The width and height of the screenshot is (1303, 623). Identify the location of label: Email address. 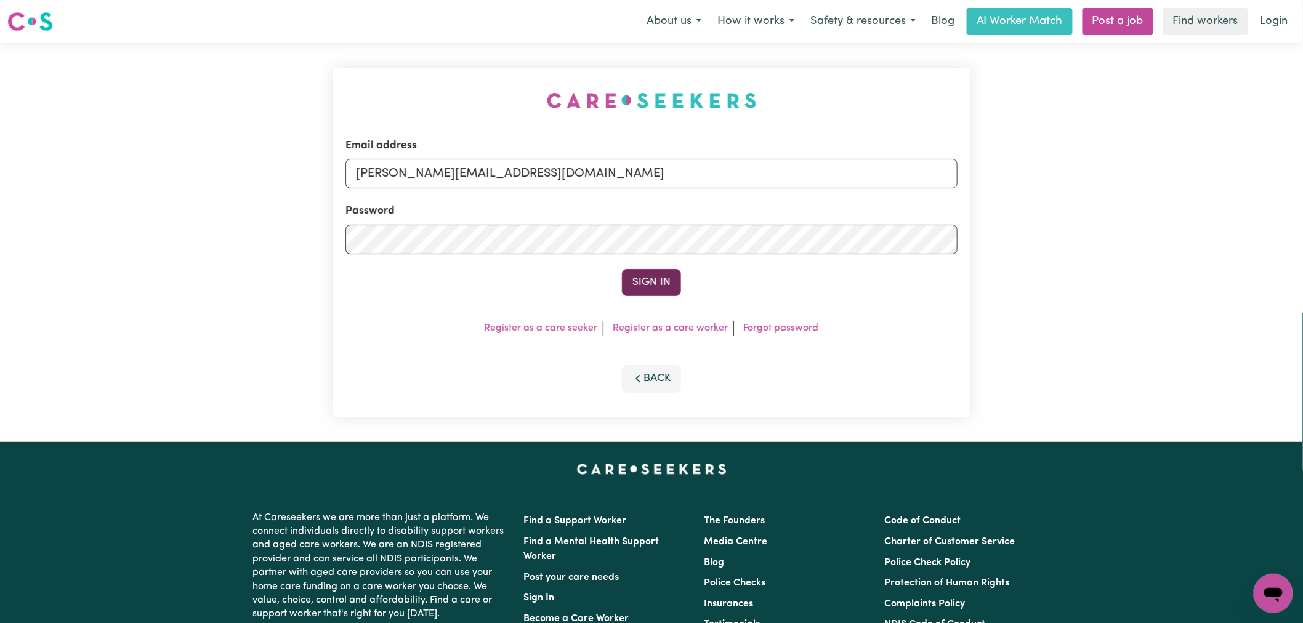
(381, 146).